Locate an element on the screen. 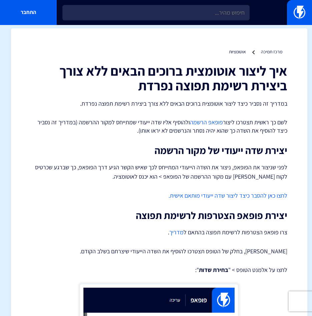 The image size is (312, 316). a: לחצו כאן להסבר כיצד ליצור שדה ייעודי מותאם אישית. is located at coordinates (228, 196).